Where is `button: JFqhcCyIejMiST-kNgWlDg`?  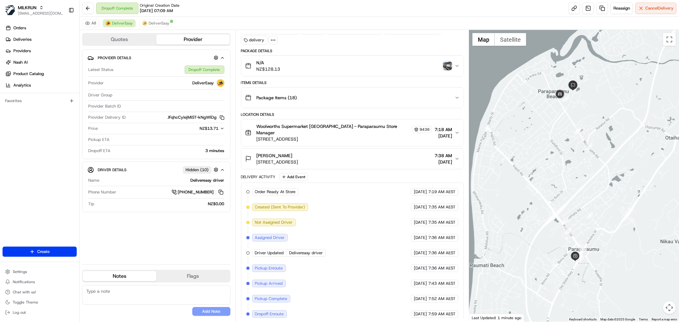
button: JFqhcCyIejMiST-kNgWlDg is located at coordinates (196, 118).